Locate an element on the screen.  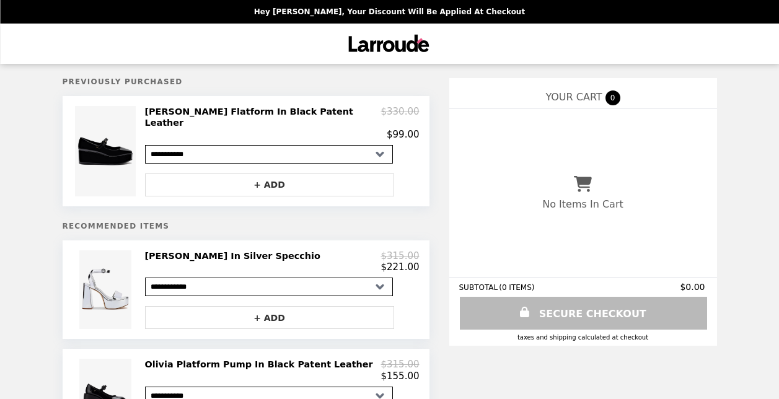
img: Dolly Sandal In Silver Specchio is located at coordinates (107, 289).